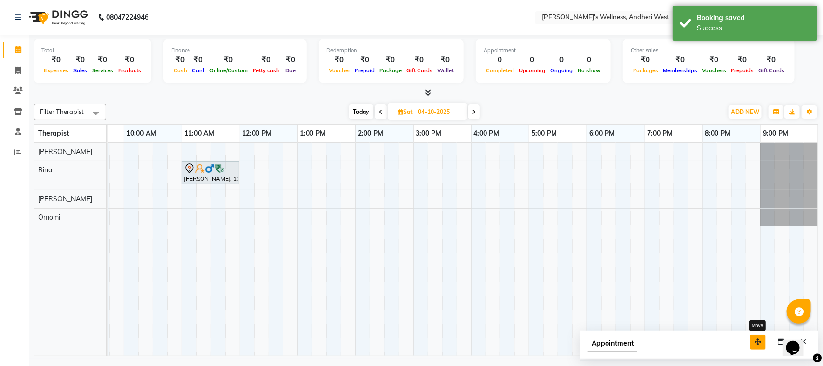 This screenshot has height=366, width=823. Describe the element at coordinates (365, 70) in the screenshot. I see `span: Prepaid` at that location.